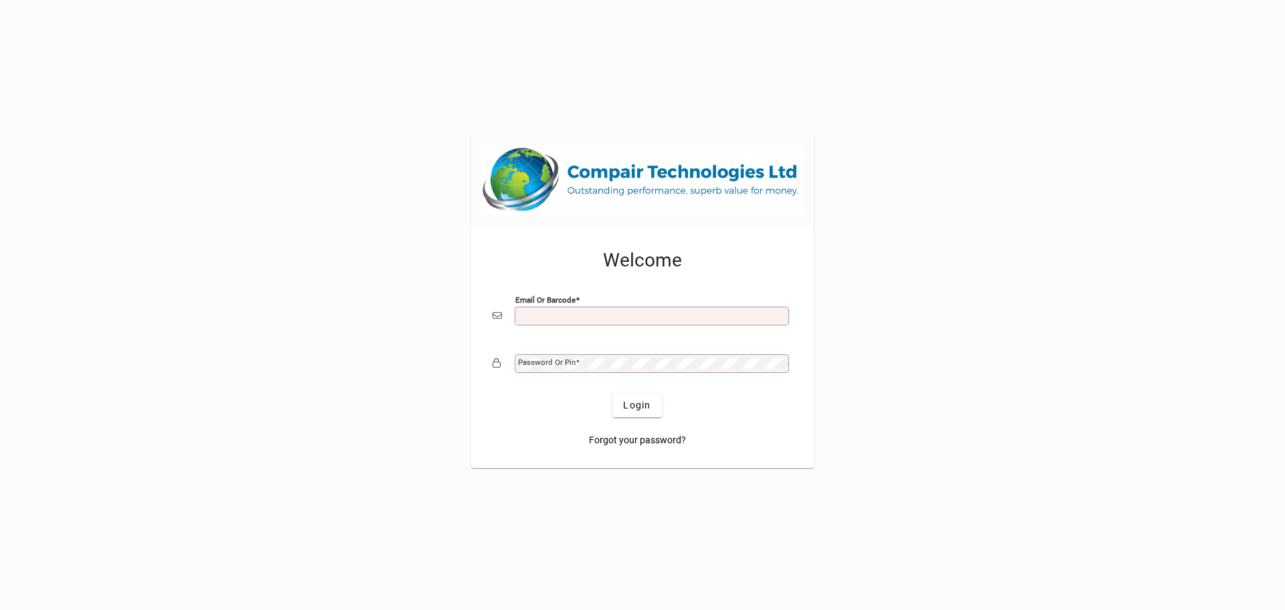 This screenshot has width=1285, height=610. Describe the element at coordinates (547, 362) in the screenshot. I see `mat-label: Password or Pin` at that location.